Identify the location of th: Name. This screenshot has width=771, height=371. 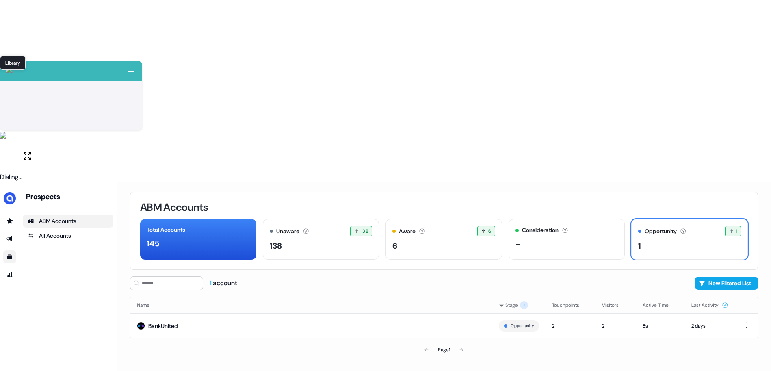
(311, 305).